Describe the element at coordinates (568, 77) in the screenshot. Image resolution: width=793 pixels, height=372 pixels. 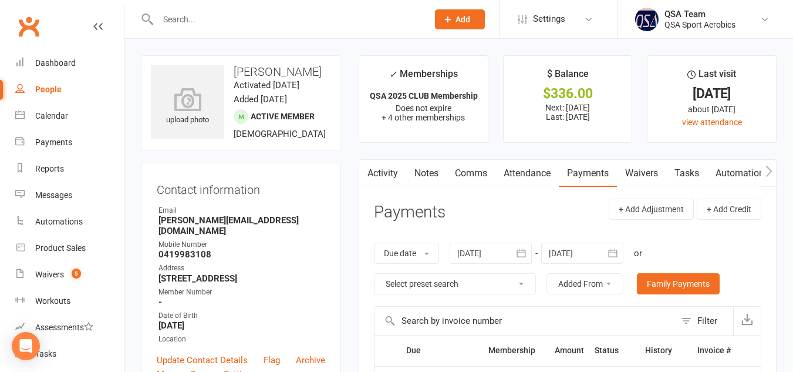
I see `div: $ Balance` at that location.